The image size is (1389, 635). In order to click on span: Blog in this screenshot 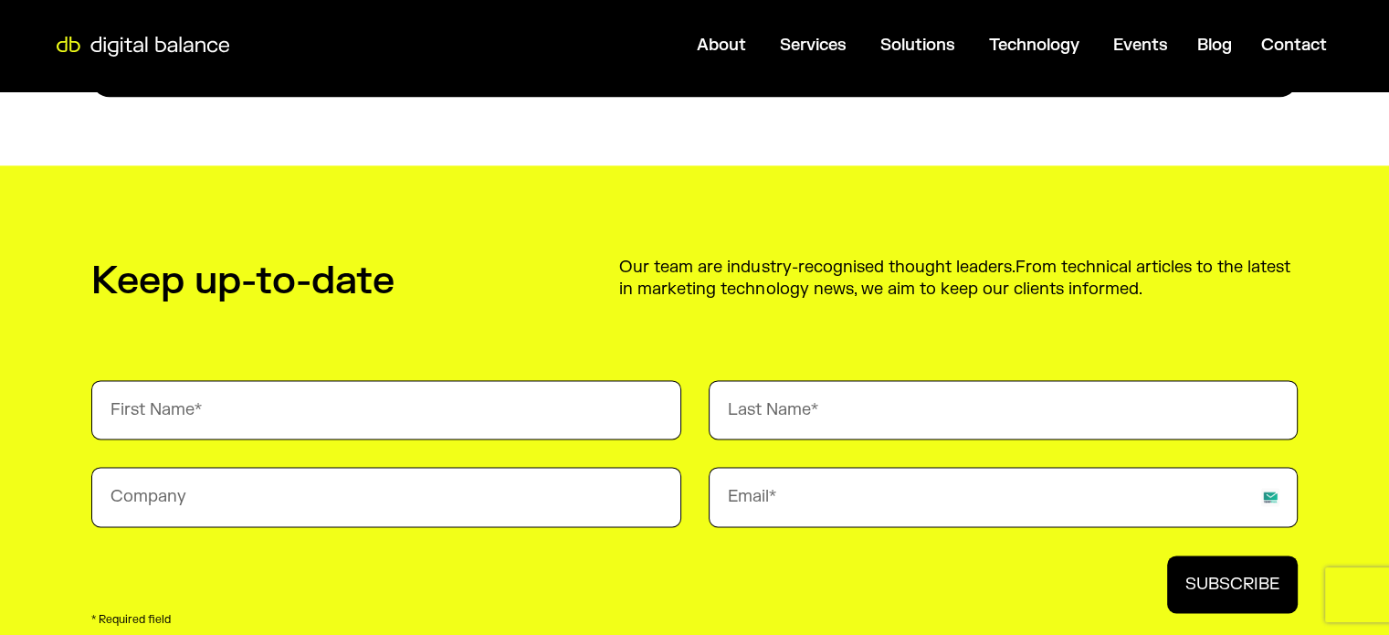, I will do `click(1215, 45)`.